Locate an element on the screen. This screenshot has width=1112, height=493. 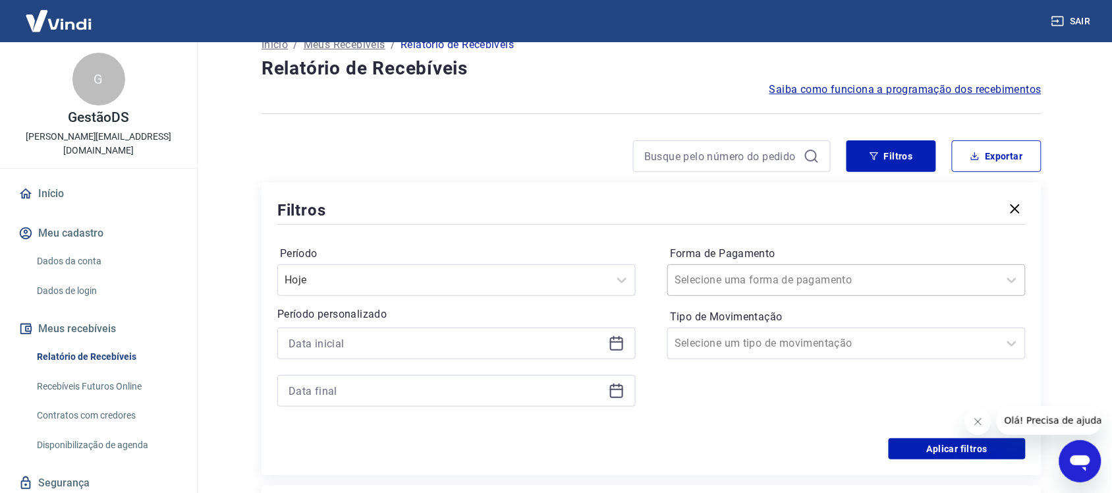
a: Disponibilização de agenda is located at coordinates (106, 445).